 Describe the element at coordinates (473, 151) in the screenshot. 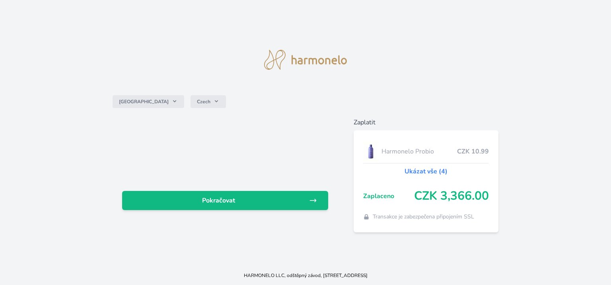

I see `span: CZK 10.99` at that location.